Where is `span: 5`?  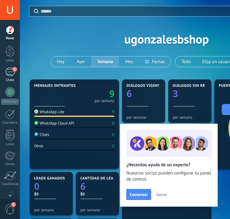 span: 5 is located at coordinates (15, 69).